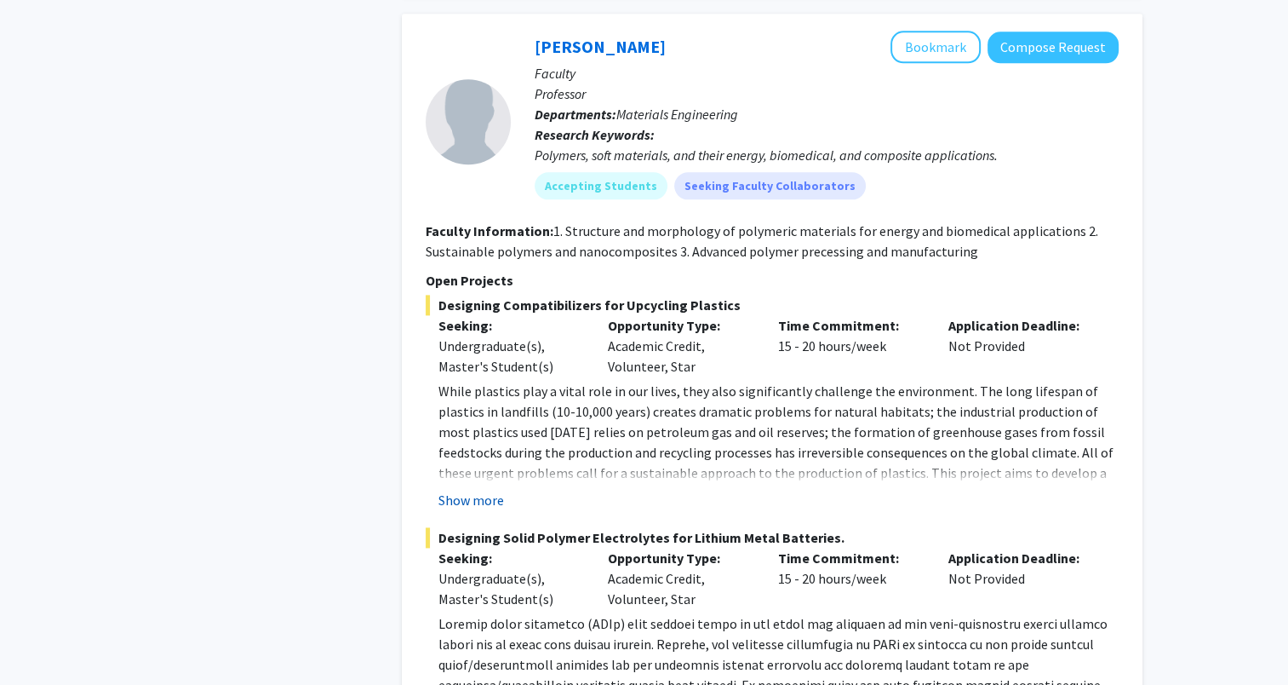  I want to click on div: Polymers, soft materials, and their energy, biomedical, and composite applications., so click(827, 155).